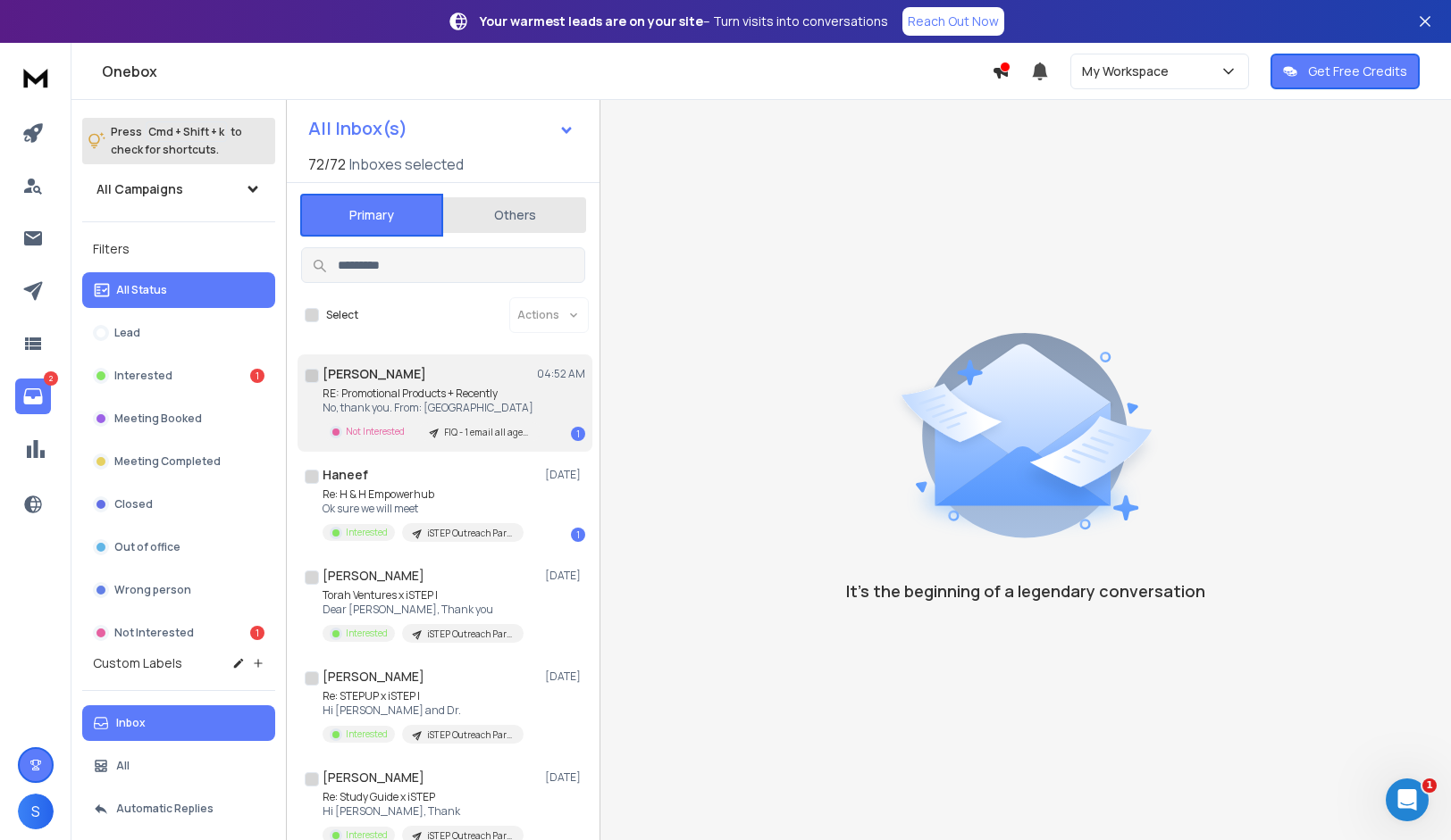 The width and height of the screenshot is (1451, 840). What do you see at coordinates (179, 548) in the screenshot?
I see `button: Out of office` at bounding box center [179, 548].